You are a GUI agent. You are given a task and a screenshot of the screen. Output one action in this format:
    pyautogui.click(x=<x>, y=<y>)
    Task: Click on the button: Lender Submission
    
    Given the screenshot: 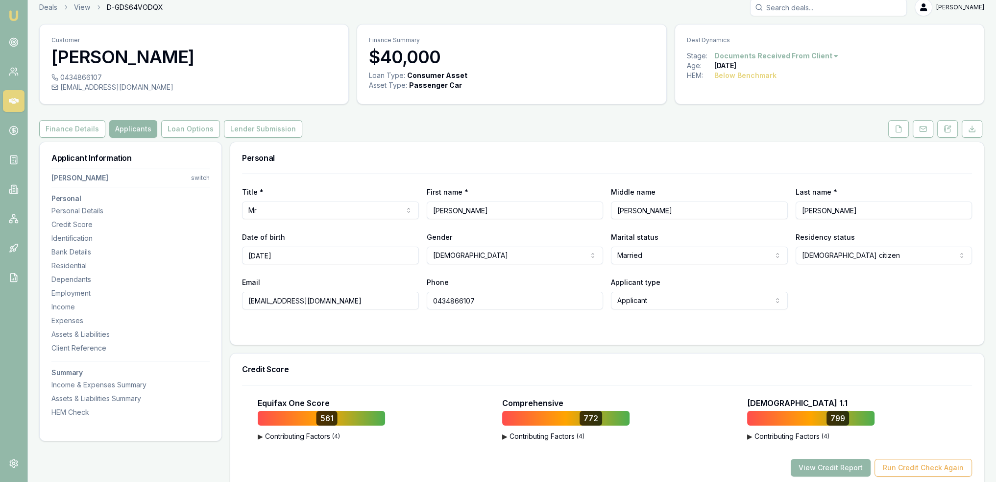 What is the action you would take?
    pyautogui.click(x=263, y=129)
    